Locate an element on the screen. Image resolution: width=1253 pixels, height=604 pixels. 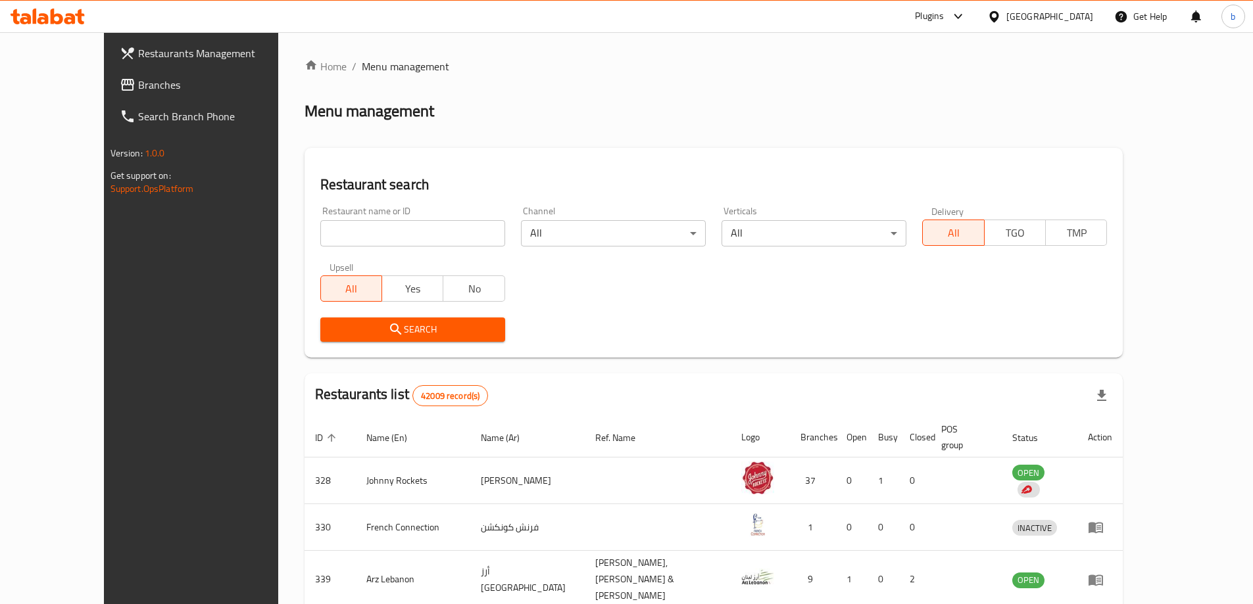
span: Yes is located at coordinates (412, 289).